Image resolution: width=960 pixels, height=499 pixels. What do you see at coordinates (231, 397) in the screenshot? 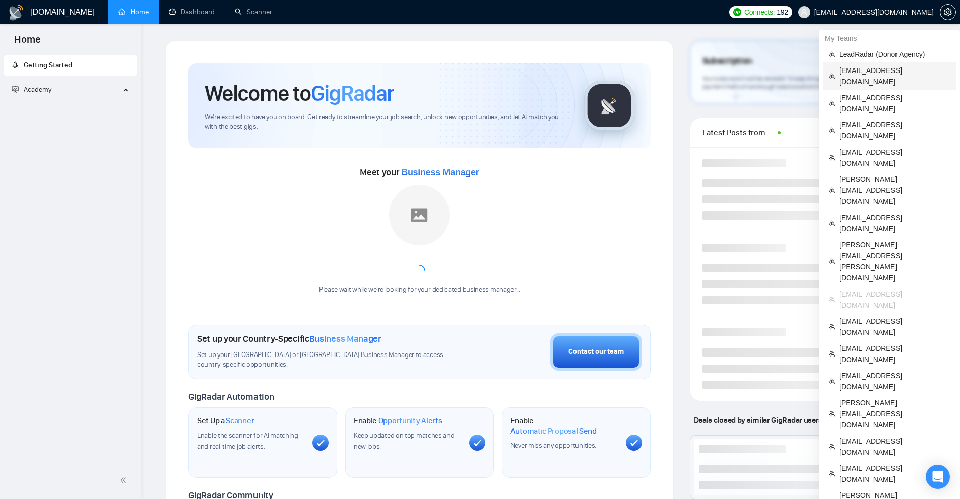
I see `span: GigRadar Automation` at bounding box center [231, 397].